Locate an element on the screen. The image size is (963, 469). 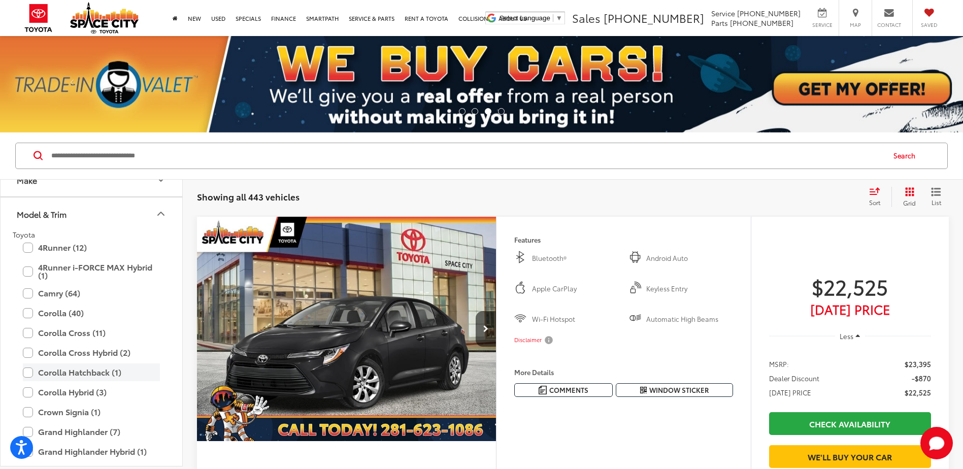
span: Android Auto is located at coordinates (689, 258).